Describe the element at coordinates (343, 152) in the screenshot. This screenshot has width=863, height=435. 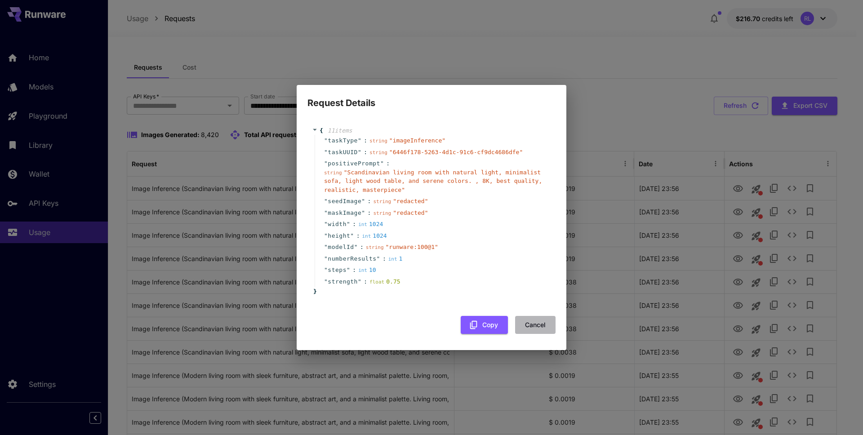
I see `span: taskUUID` at that location.